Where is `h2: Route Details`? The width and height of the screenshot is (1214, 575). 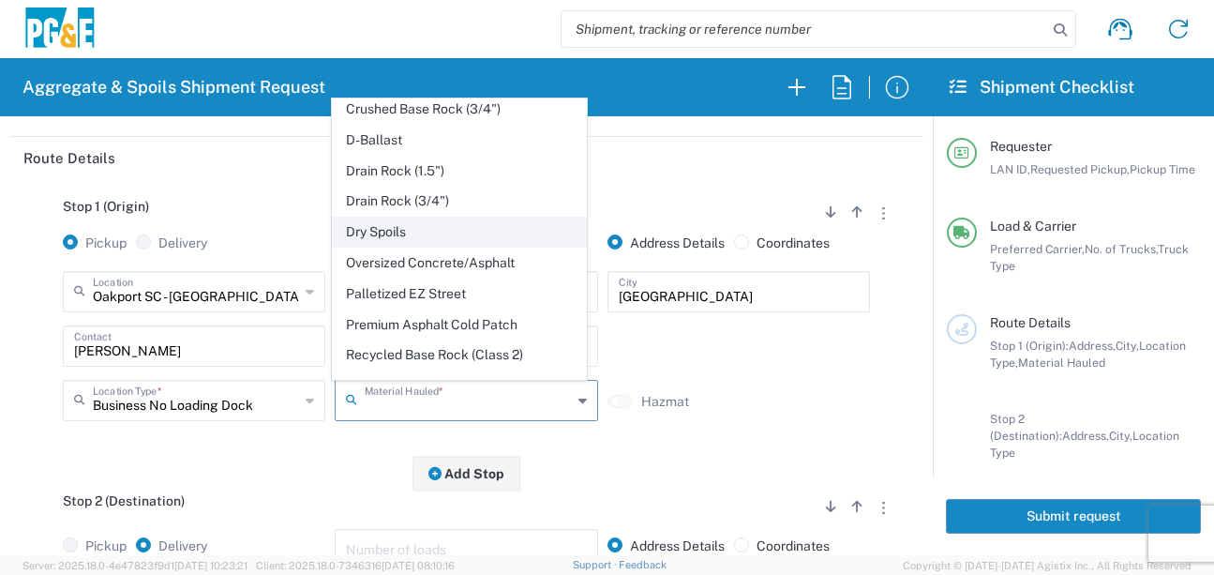
h2: Route Details is located at coordinates (69, 158).